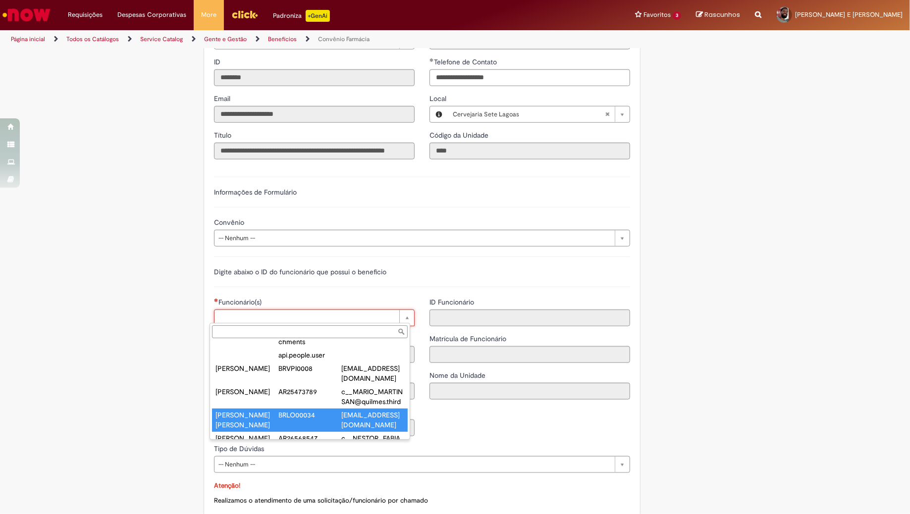 This screenshot has height=514, width=910. I want to click on div: api.people.user, so click(310, 355).